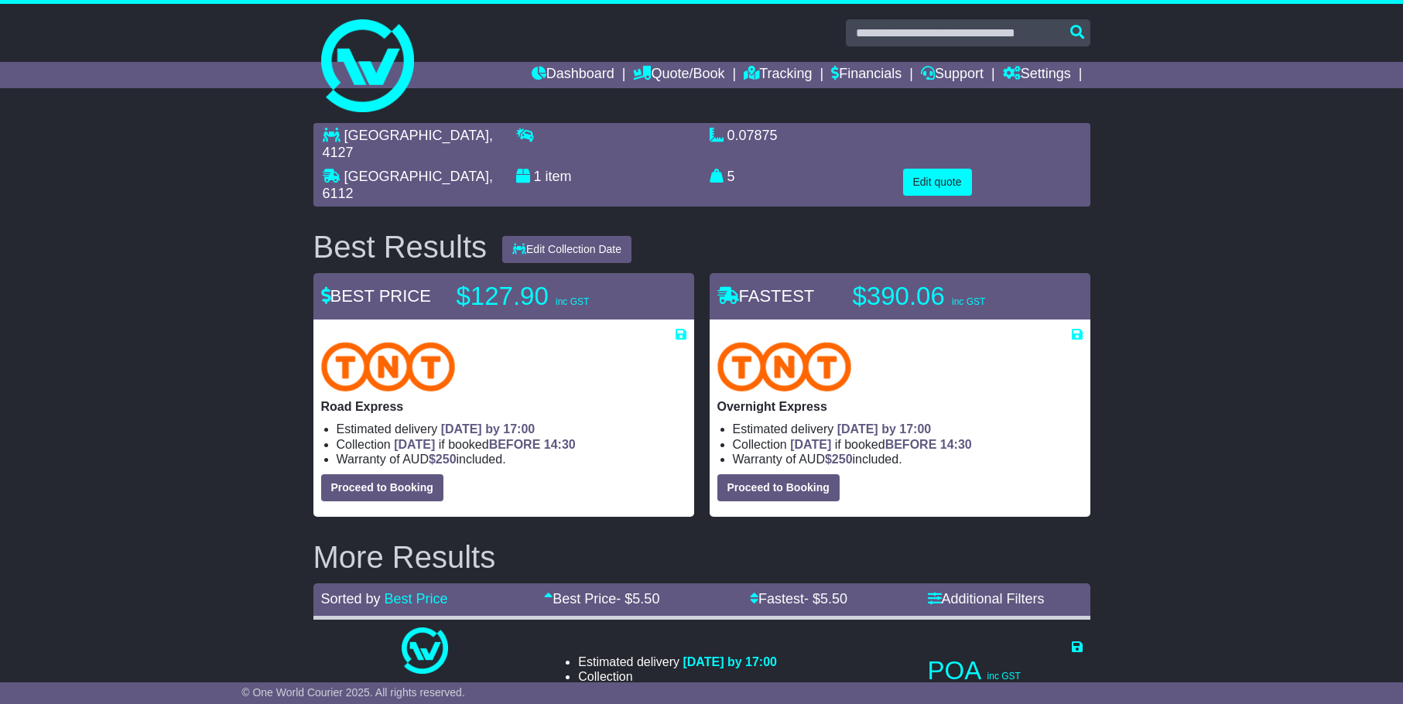  Describe the element at coordinates (702, 557) in the screenshot. I see `h2: More Results` at that location.